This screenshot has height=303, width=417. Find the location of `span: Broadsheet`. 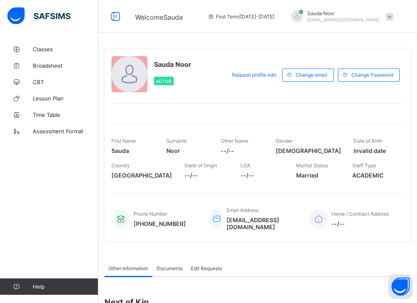

span: Broadsheet is located at coordinates (66, 66).